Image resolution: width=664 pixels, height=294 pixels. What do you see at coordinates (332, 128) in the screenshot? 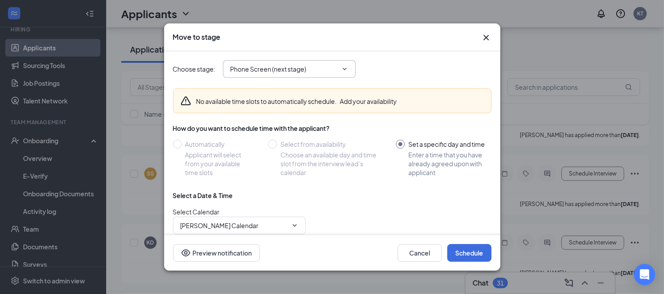
I see `div: How do you want to schedule time with the applicant?` at bounding box center [332, 128].